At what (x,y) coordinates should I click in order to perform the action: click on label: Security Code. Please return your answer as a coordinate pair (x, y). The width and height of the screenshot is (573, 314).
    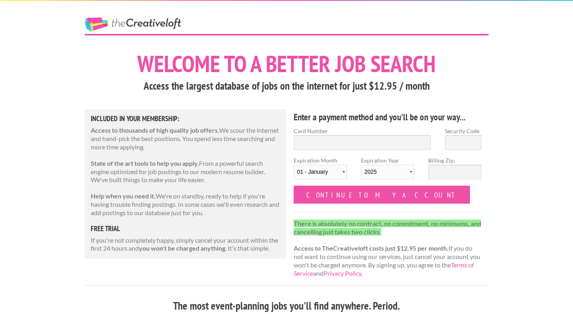
    Looking at the image, I should click on (463, 130).